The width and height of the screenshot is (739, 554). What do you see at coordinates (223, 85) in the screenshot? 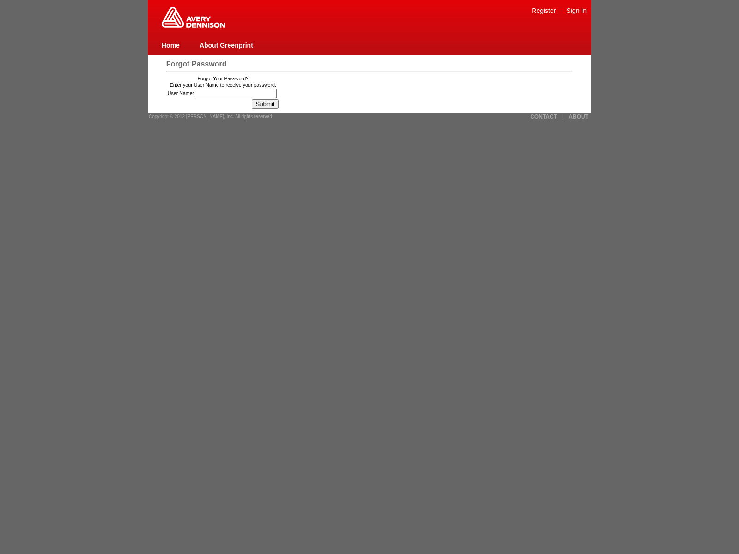
I see `td: Enter your User Name to receive your password.` at bounding box center [223, 85].